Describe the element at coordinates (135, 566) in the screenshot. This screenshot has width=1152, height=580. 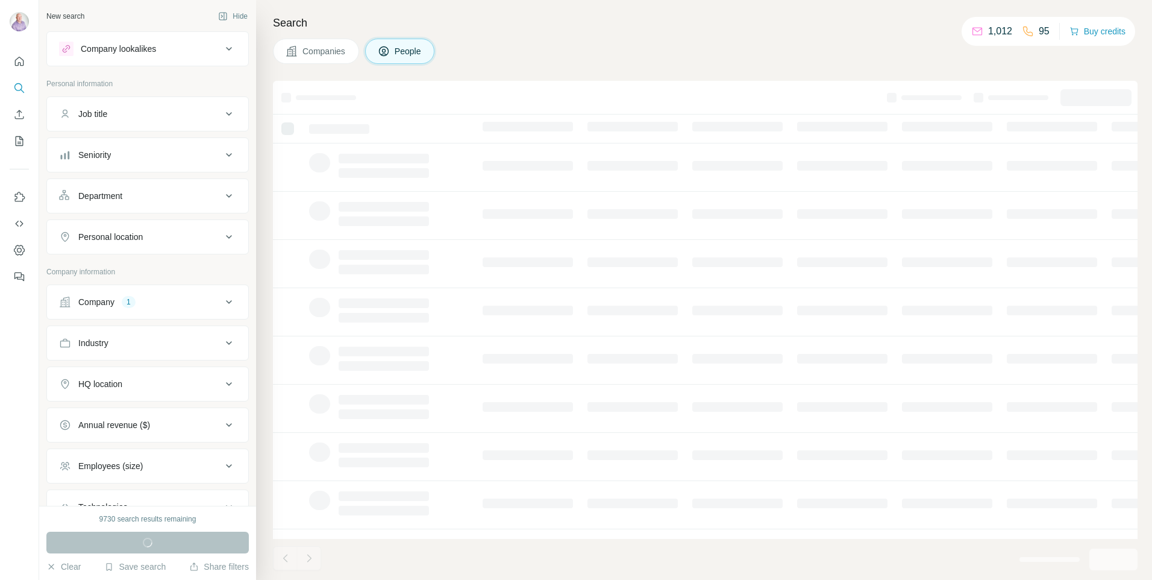
I see `button: Save search` at that location.